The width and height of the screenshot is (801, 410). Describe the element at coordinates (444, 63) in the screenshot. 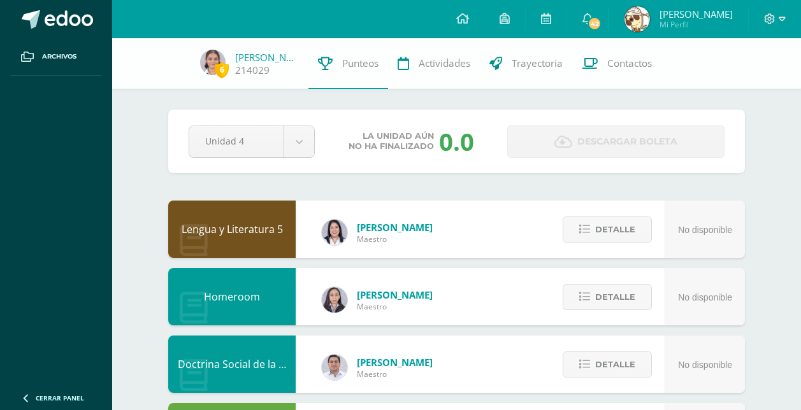

I see `span: Actividades` at that location.